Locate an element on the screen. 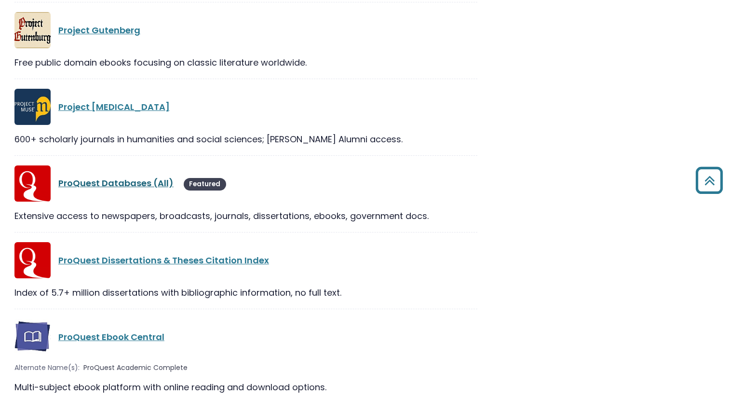  a: ProQuest Dissertations & Theses Citation Index is located at coordinates (163, 260).